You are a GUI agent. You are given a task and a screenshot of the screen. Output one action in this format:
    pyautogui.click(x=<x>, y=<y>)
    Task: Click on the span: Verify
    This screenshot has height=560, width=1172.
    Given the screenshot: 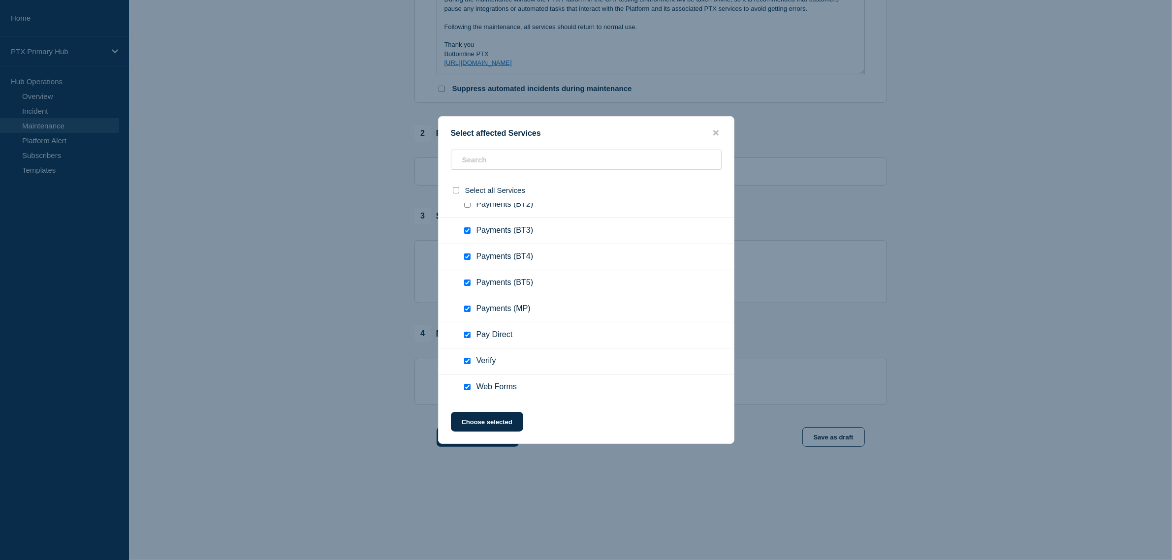 What is the action you would take?
    pyautogui.click(x=486, y=361)
    